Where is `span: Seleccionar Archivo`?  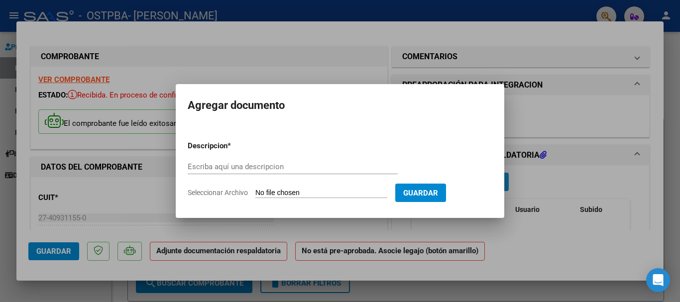
span: Seleccionar Archivo is located at coordinates (218, 193).